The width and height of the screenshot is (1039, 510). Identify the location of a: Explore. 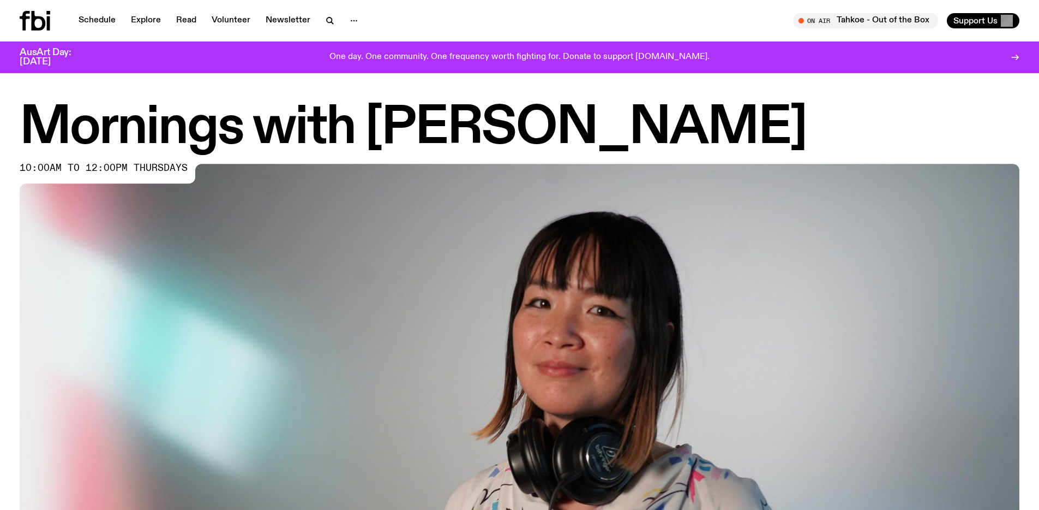
(146, 21).